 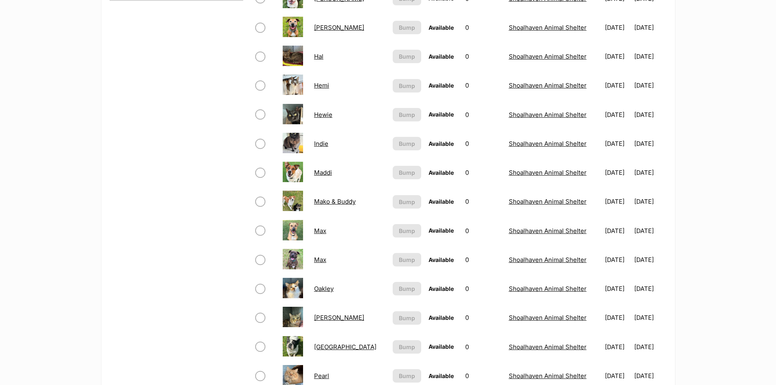 I want to click on a: Hal, so click(x=319, y=56).